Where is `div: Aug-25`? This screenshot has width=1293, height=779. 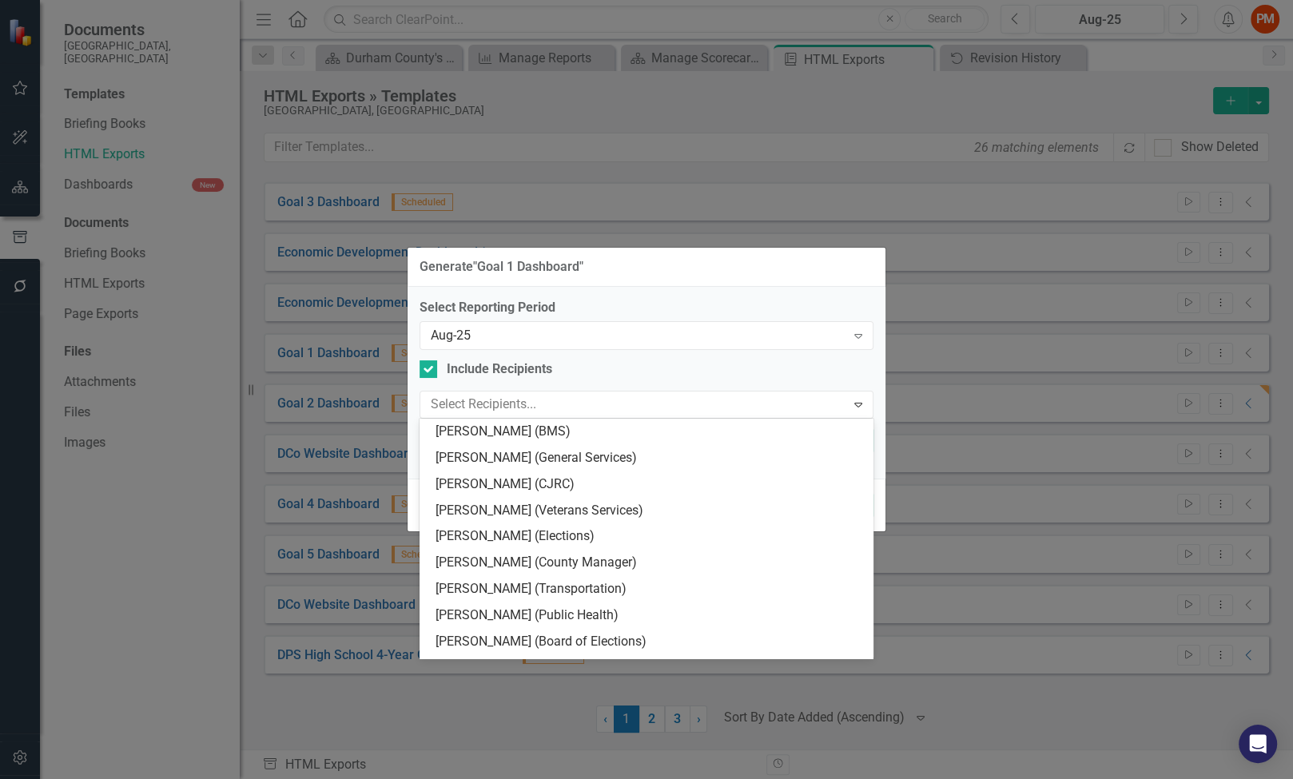 div: Aug-25 is located at coordinates (638, 335).